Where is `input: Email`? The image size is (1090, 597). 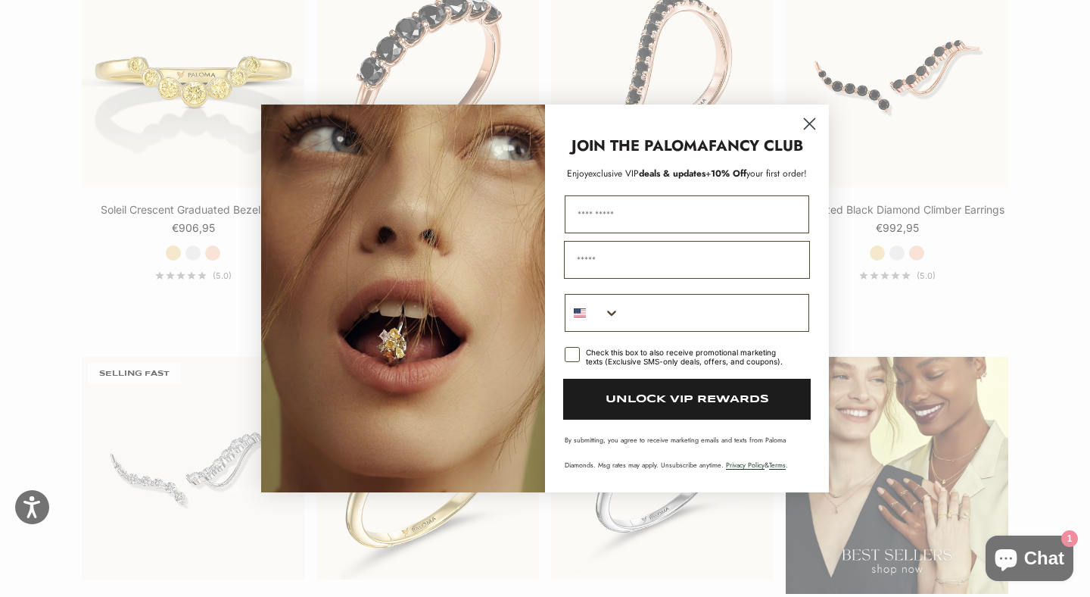
input: Email is located at coordinates (687, 260).